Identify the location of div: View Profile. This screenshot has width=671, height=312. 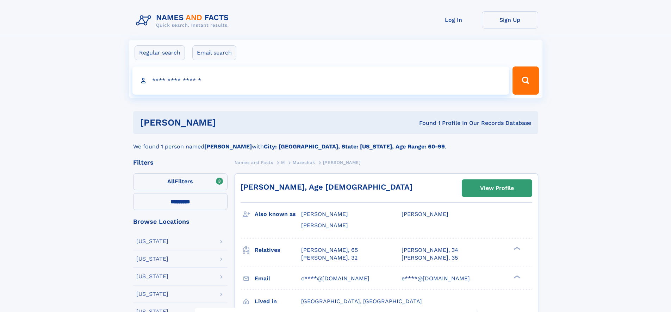
(497, 188).